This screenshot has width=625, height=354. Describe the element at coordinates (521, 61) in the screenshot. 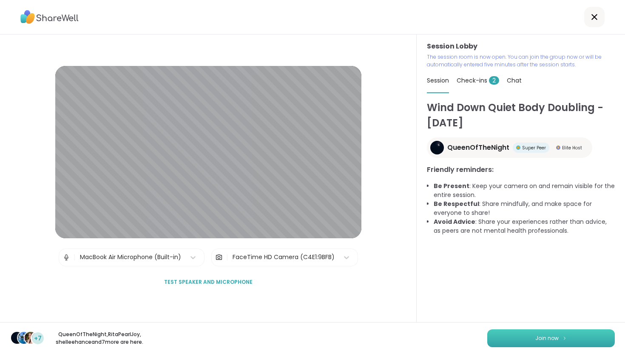

I see `p: The session room is now open. You can join the group now or will be automatically entered five mi...` at that location.